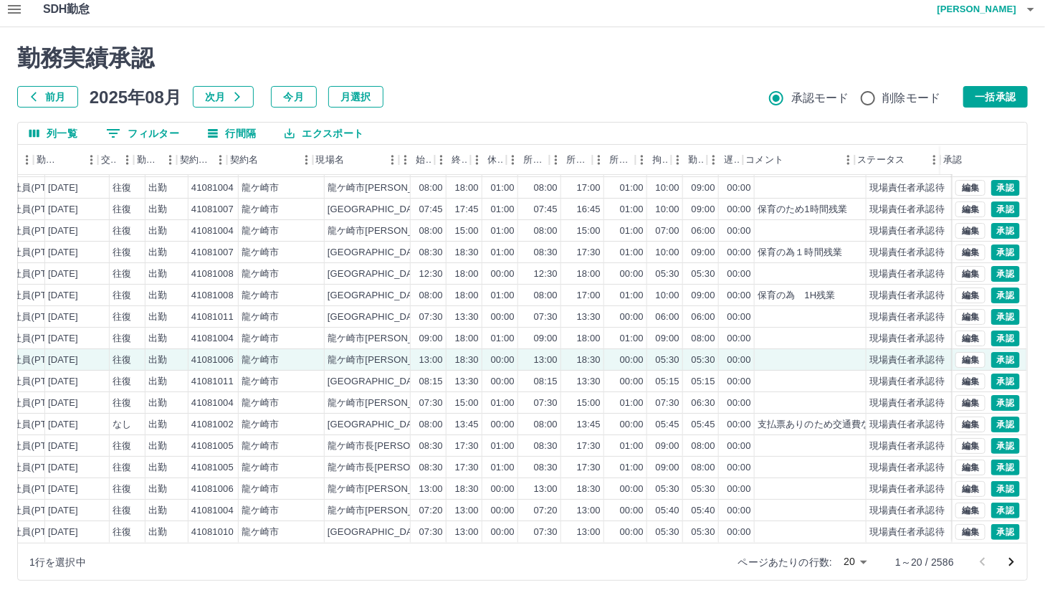 The height and width of the screenshot is (598, 1045). Describe the element at coordinates (431, 274) in the screenshot. I see `div: 12:30` at that location.